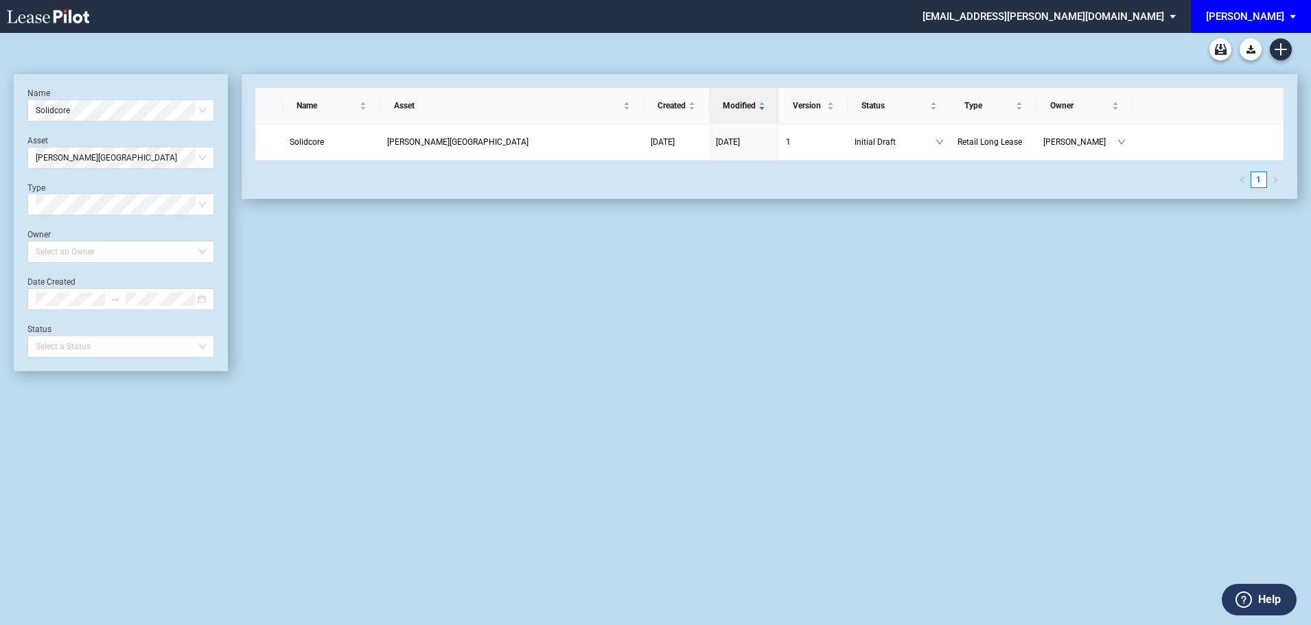  What do you see at coordinates (813, 106) in the screenshot?
I see `th: Version` at bounding box center [813, 106].